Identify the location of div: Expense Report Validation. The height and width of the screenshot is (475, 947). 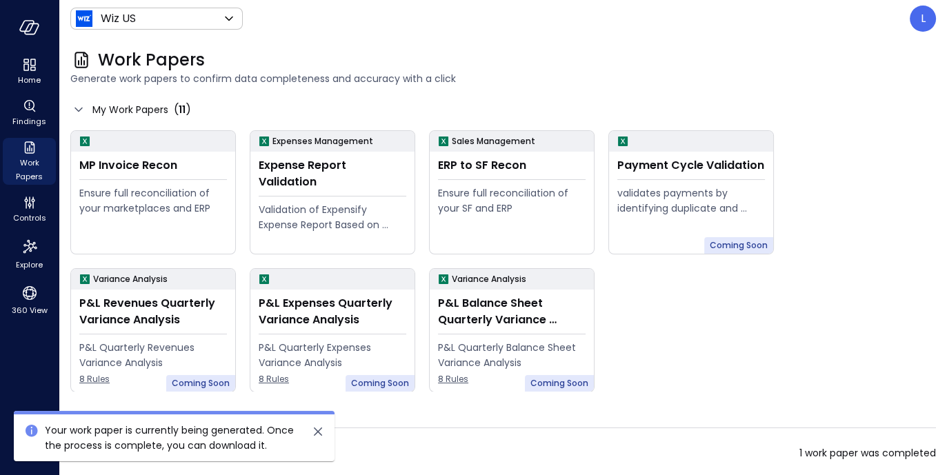
(332, 174).